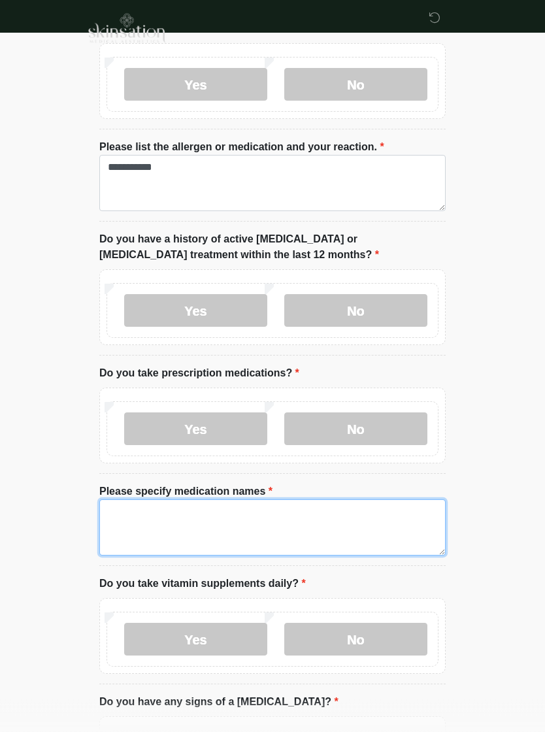  I want to click on label: Do you take prescription medications?, so click(199, 374).